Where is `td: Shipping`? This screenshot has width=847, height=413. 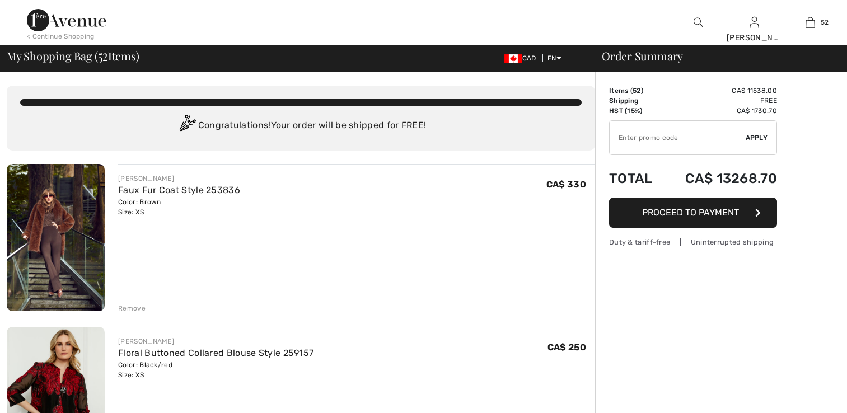 td: Shipping is located at coordinates (636, 101).